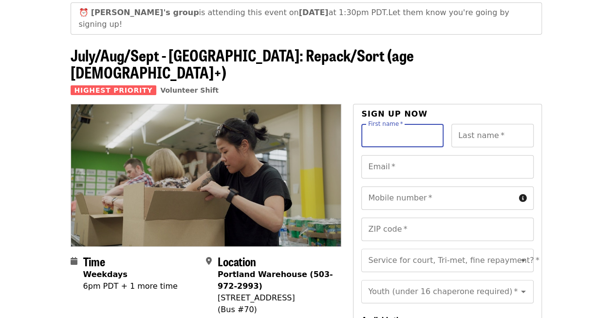 The height and width of the screenshot is (318, 612). I want to click on span: clock emoji, so click(84, 12).